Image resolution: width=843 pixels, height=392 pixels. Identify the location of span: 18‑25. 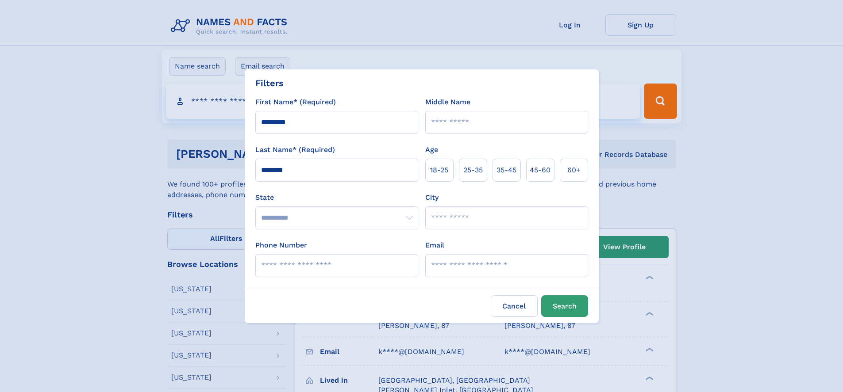
(439, 170).